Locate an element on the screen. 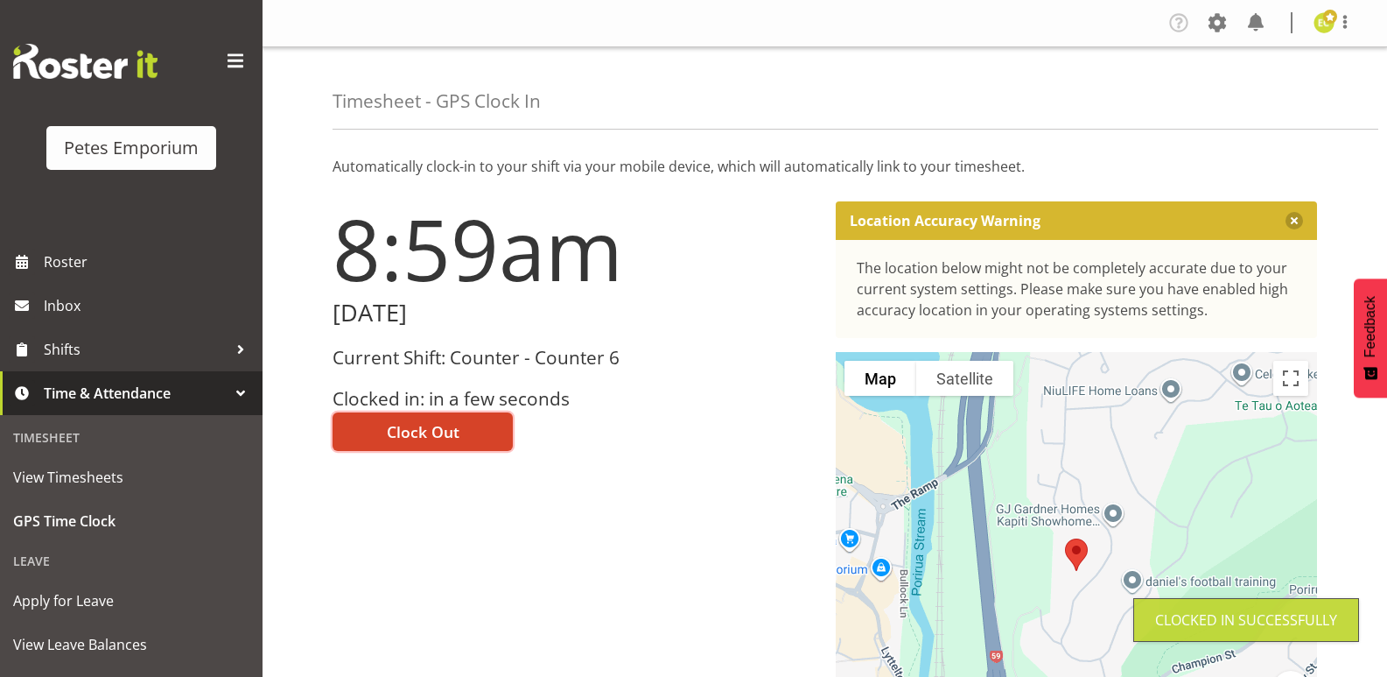  a: Apply for Leave is located at coordinates (131, 600).